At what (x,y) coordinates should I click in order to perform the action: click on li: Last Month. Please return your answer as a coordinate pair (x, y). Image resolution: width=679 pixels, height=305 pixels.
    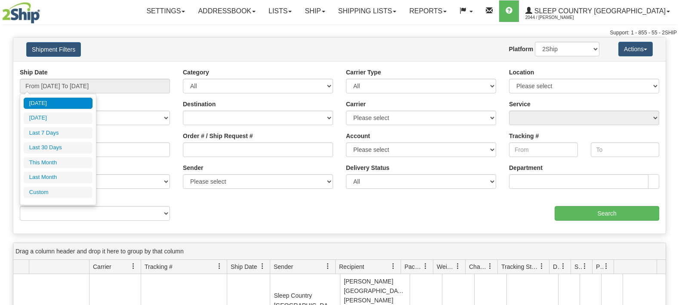
    Looking at the image, I should click on (58, 177).